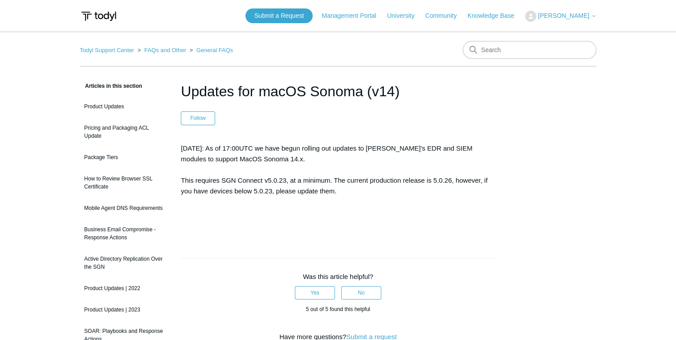 This screenshot has width=676, height=340. What do you see at coordinates (165, 50) in the screenshot?
I see `a: FAQs and Other` at bounding box center [165, 50].